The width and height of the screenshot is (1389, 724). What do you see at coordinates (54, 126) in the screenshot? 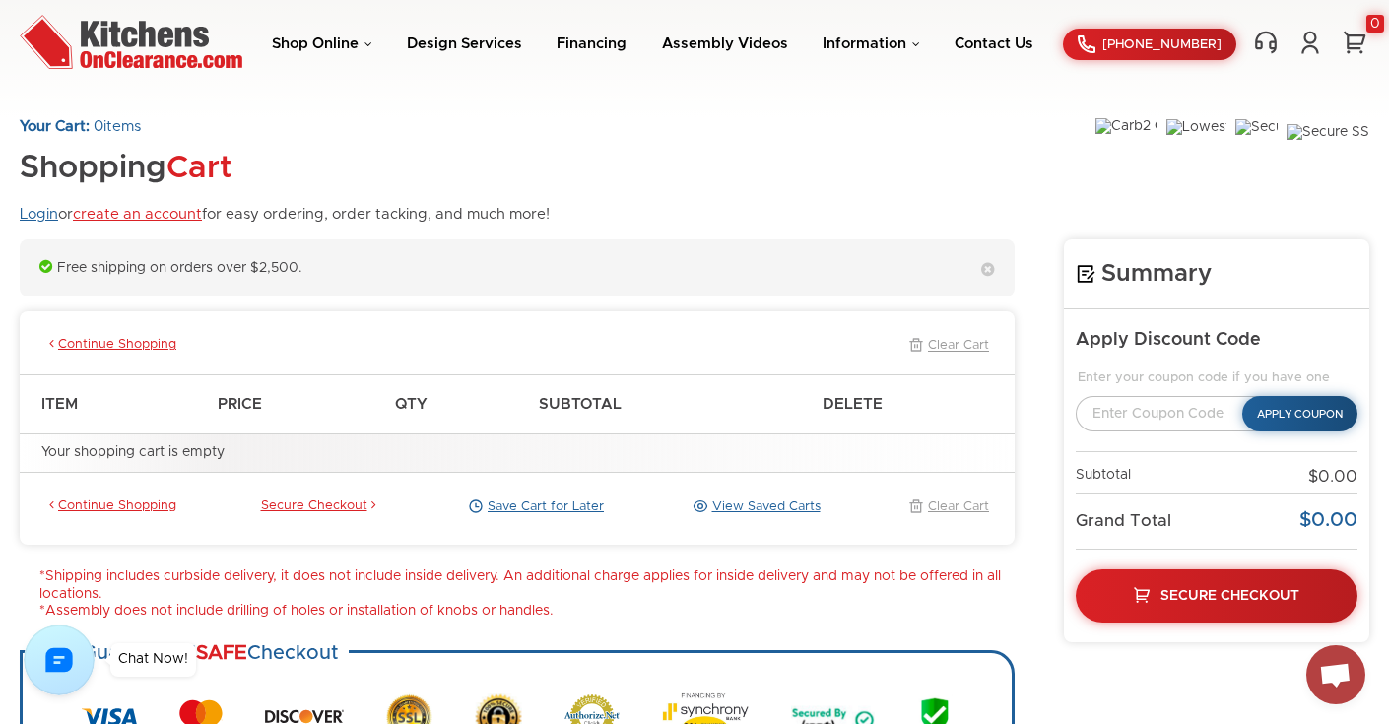
I see `strong: Your Cart:` at bounding box center [54, 126].